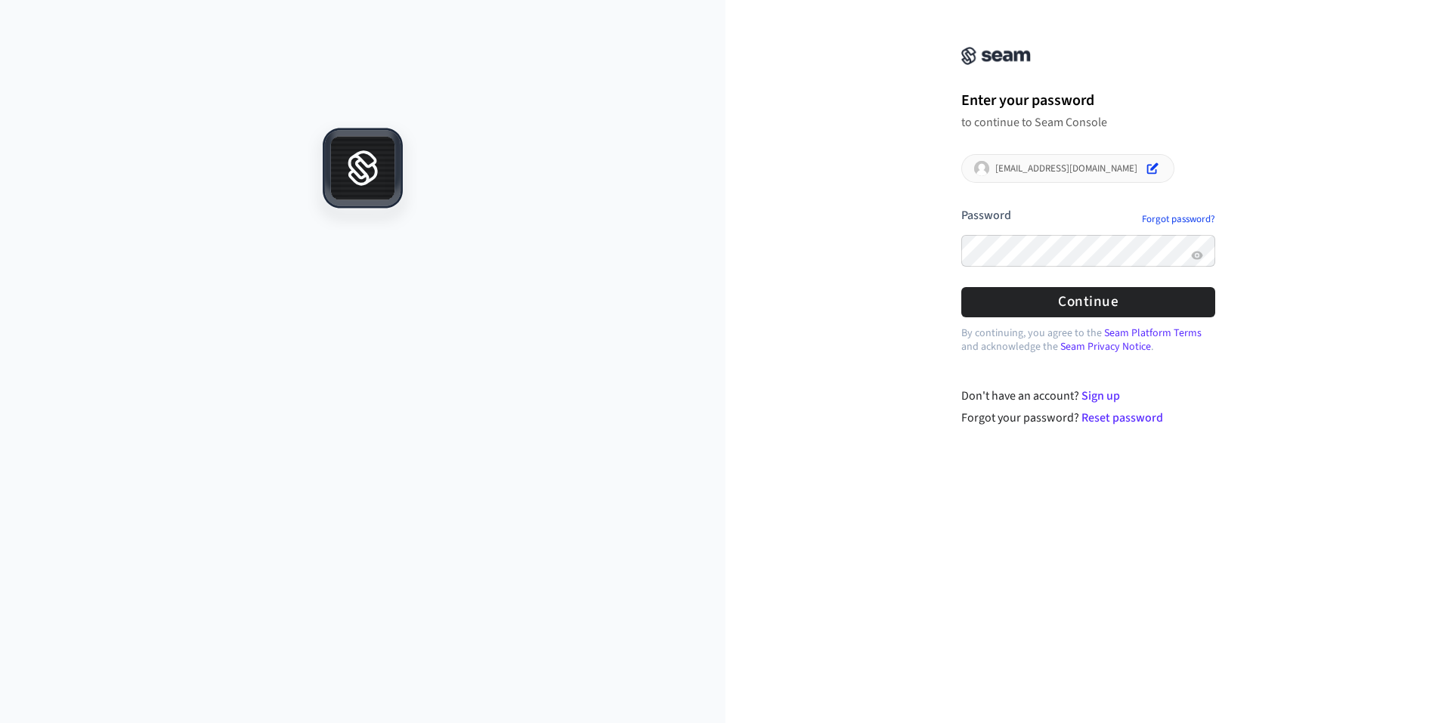  Describe the element at coordinates (1153, 333) in the screenshot. I see `a: Seam Platform Terms` at that location.